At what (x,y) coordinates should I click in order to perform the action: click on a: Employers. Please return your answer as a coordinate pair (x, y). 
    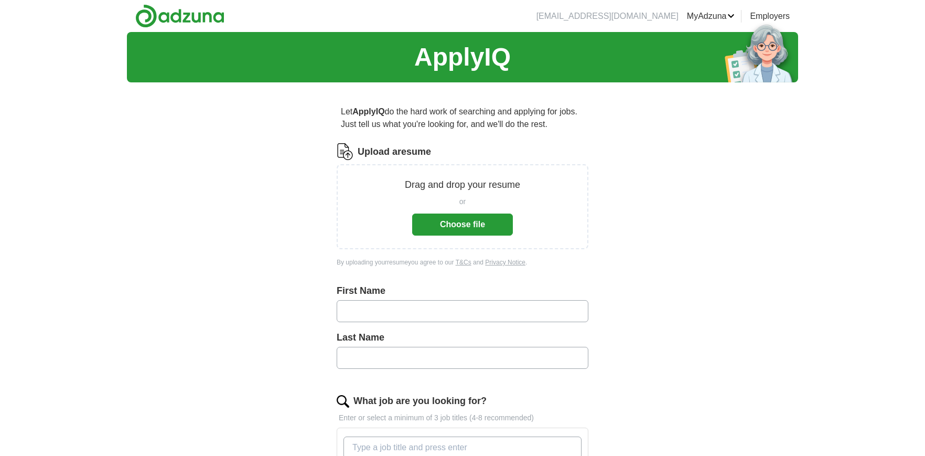
    Looking at the image, I should click on (770, 16).